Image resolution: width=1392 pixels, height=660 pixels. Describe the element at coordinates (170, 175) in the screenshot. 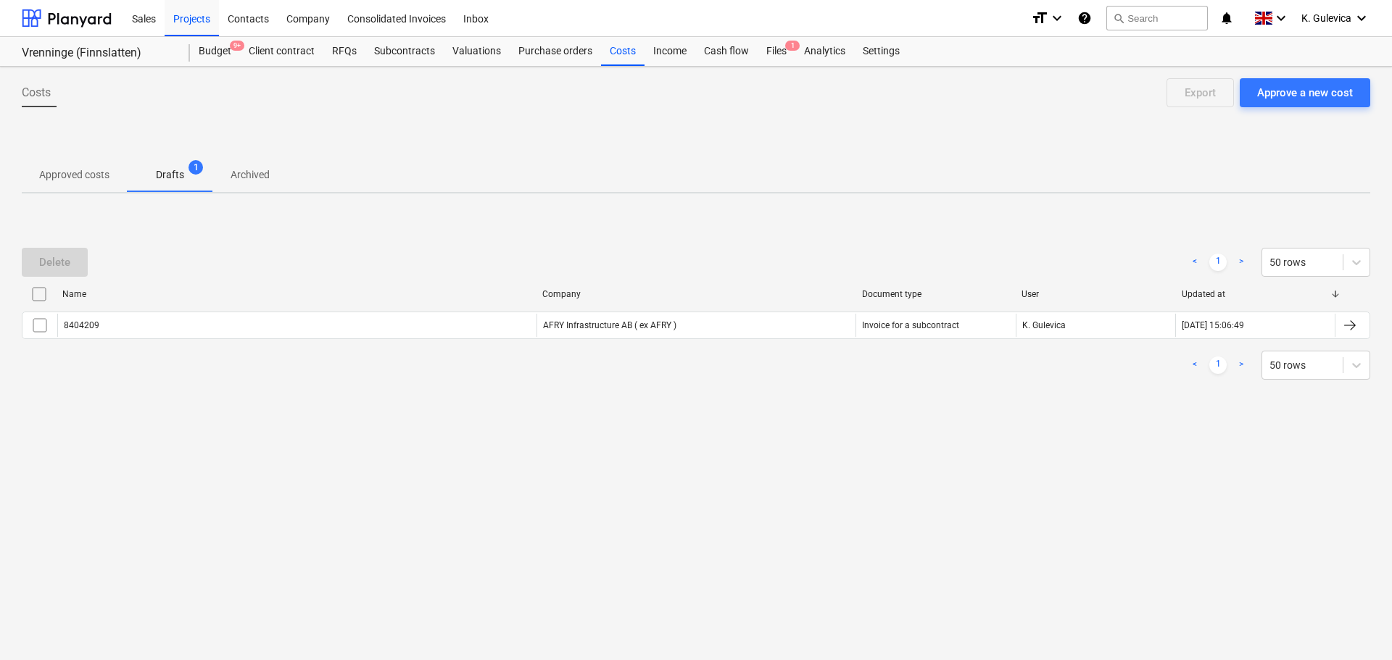

I see `p: Drafts` at that location.